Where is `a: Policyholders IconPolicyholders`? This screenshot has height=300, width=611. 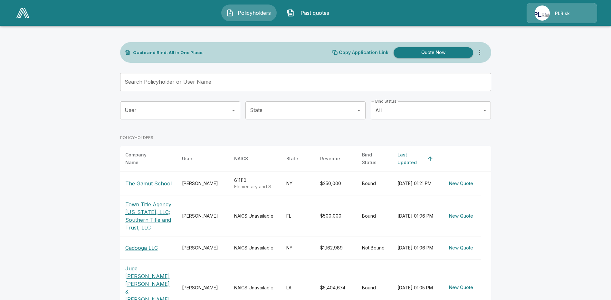 a: Policyholders IconPolicyholders is located at coordinates (249, 13).